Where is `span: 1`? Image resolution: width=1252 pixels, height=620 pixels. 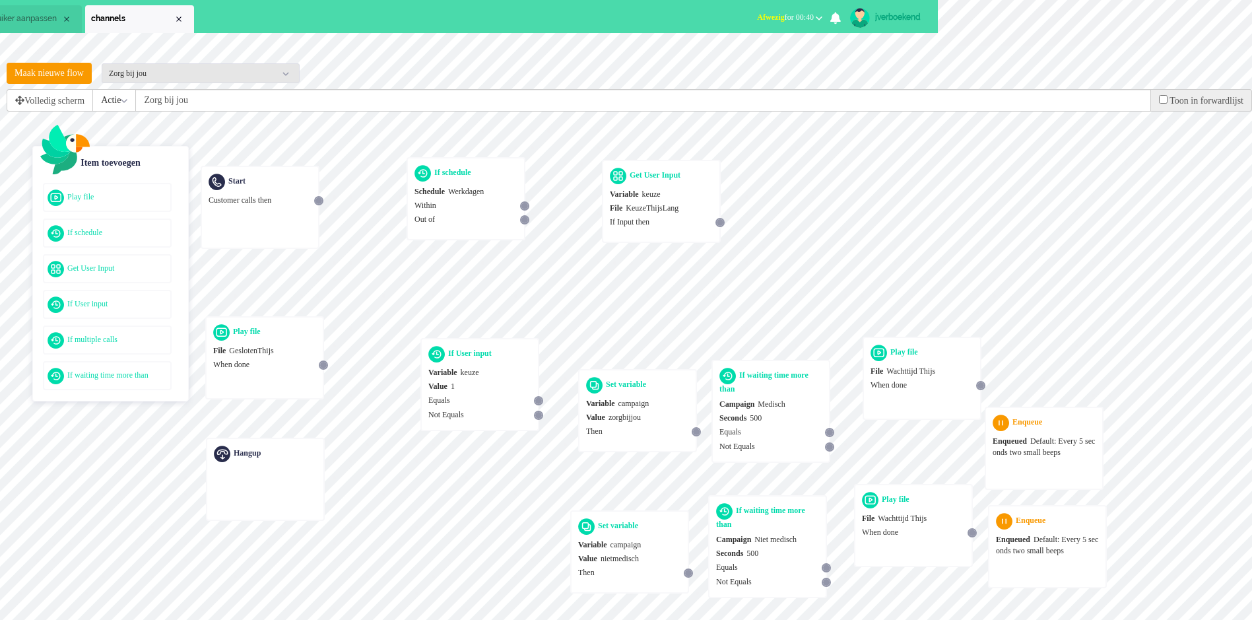
span: 1 is located at coordinates (451, 386).